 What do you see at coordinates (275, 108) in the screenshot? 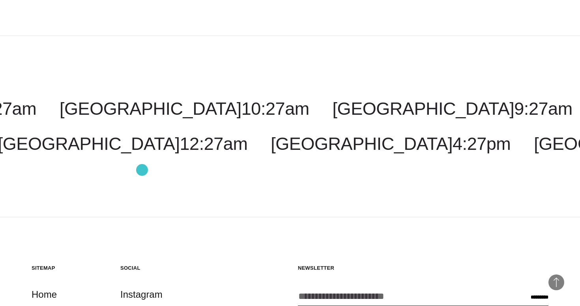
I see `span: 10:27am` at bounding box center [275, 108].